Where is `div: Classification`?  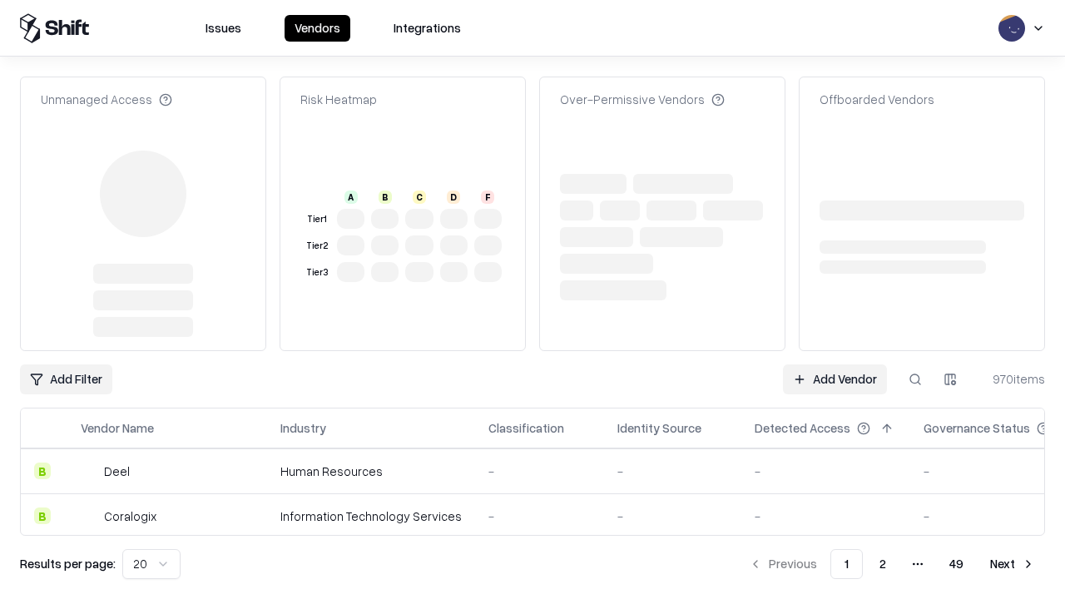
div: Classification is located at coordinates (526, 428).